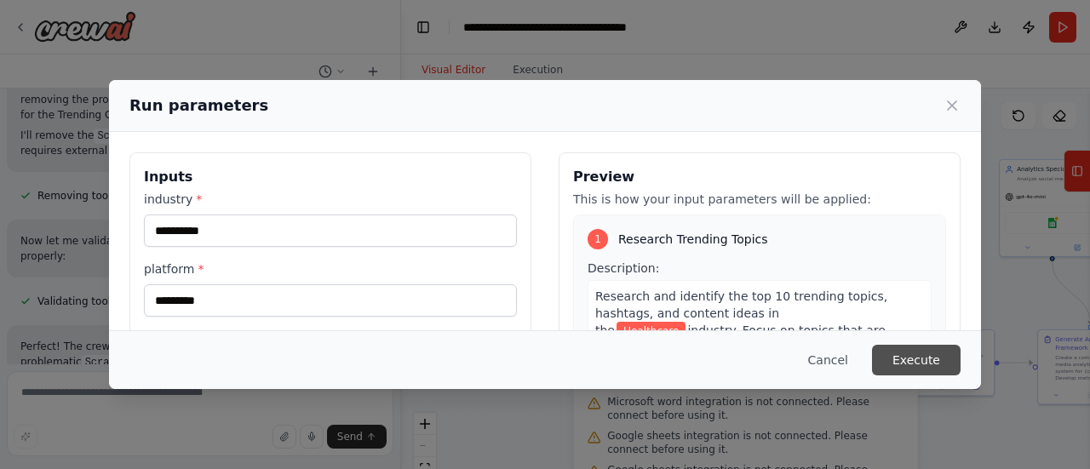 The image size is (1090, 469). I want to click on span: Research and identify the top 10 trending topics, hashtags, and content ideas in the, so click(741, 313).